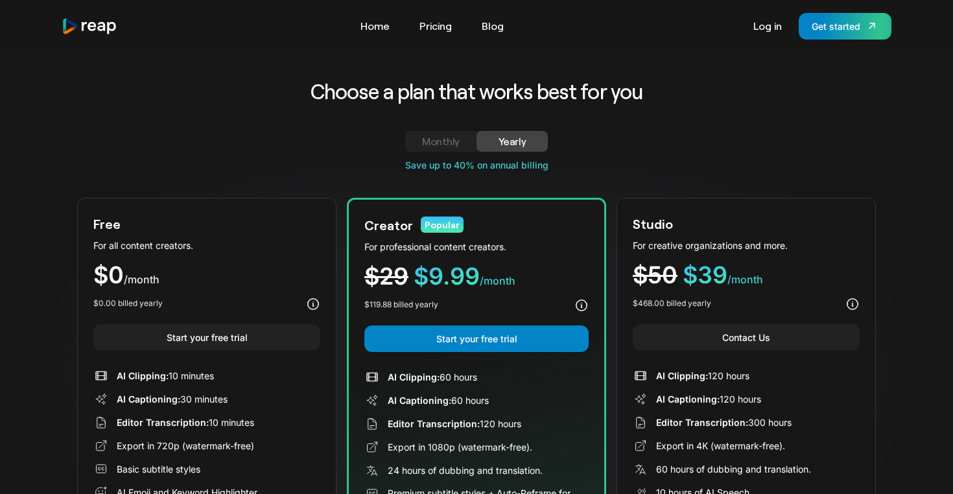 Image resolution: width=953 pixels, height=494 pixels. Describe the element at coordinates (768, 26) in the screenshot. I see `a: Log in` at that location.